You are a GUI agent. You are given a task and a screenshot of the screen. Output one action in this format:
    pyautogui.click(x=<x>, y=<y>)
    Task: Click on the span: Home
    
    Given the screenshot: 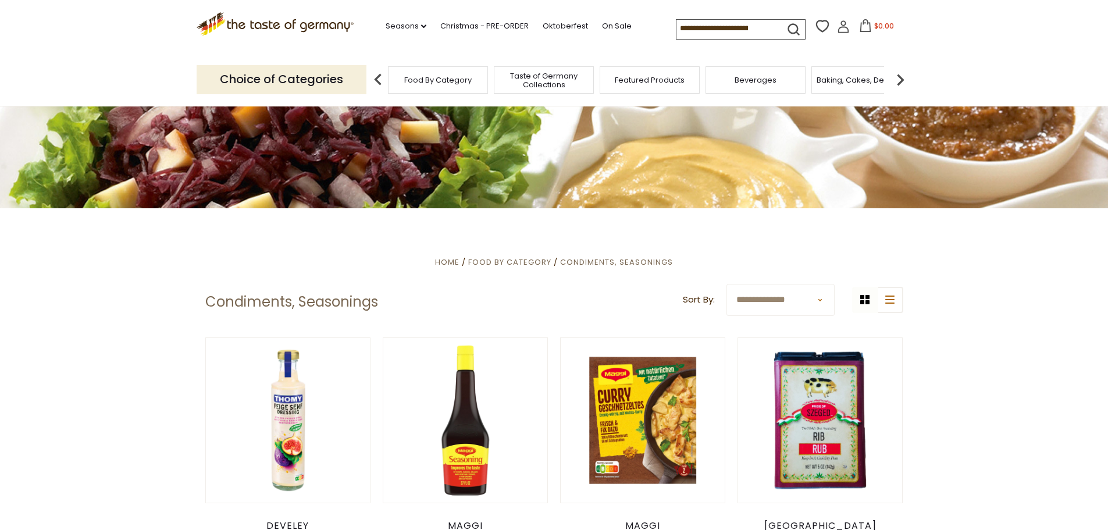 What is the action you would take?
    pyautogui.click(x=447, y=262)
    